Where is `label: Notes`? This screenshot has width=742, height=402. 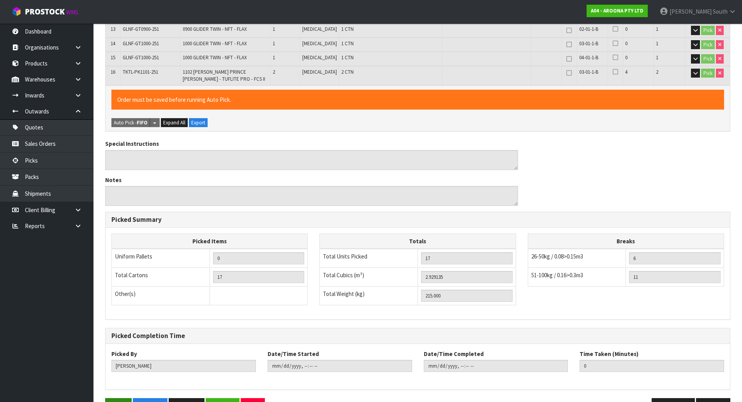
label: Notes is located at coordinates (113, 180).